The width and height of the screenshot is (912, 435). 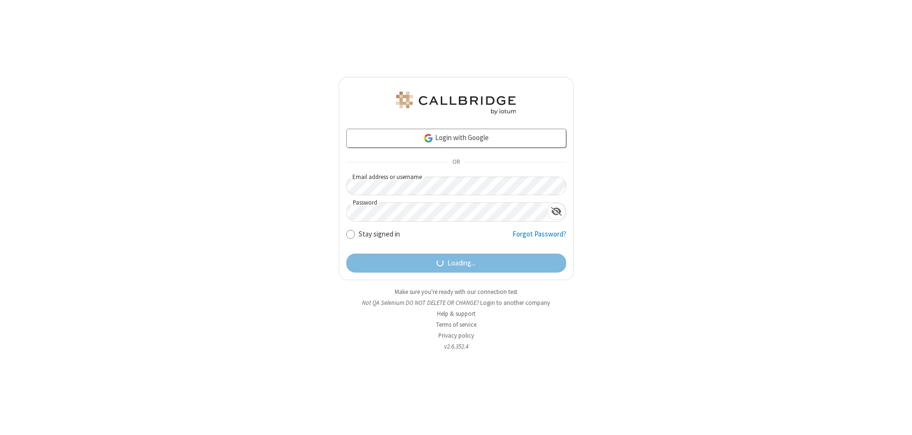 I want to click on a: Make sure you're ready with our connection test, so click(x=456, y=292).